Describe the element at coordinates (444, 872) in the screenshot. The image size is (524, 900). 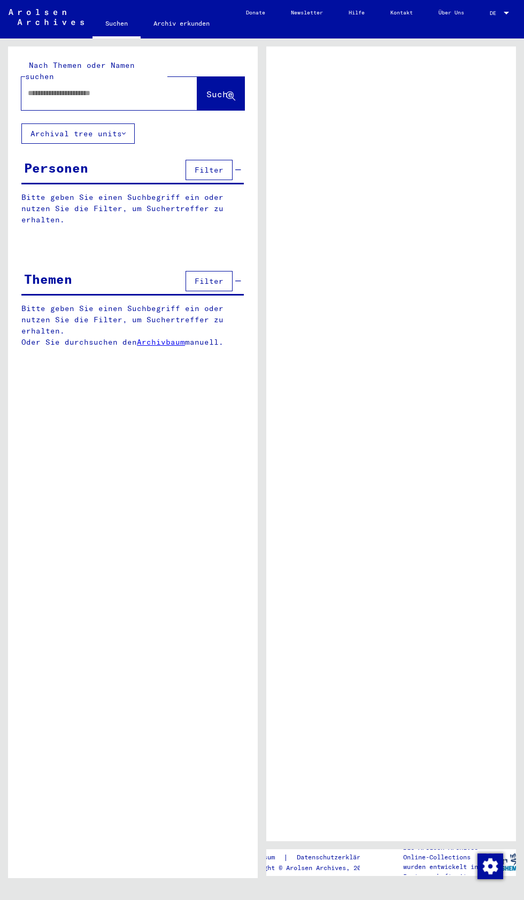
I see `p: wurden entwickelt in Partnerschaft mit` at that location.